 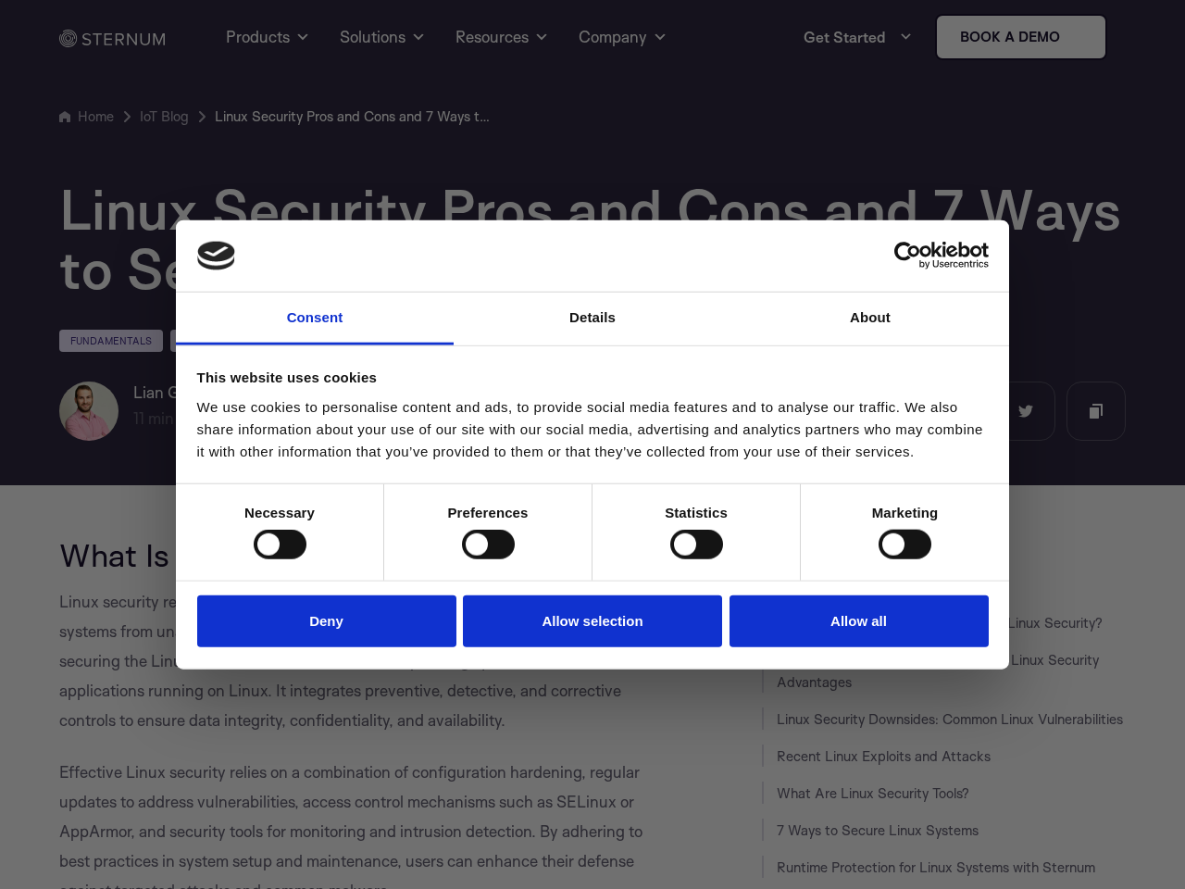 I want to click on div: We use cookies to personalise content and ads, to provide social media features and to analyse ou..., so click(x=592, y=429).